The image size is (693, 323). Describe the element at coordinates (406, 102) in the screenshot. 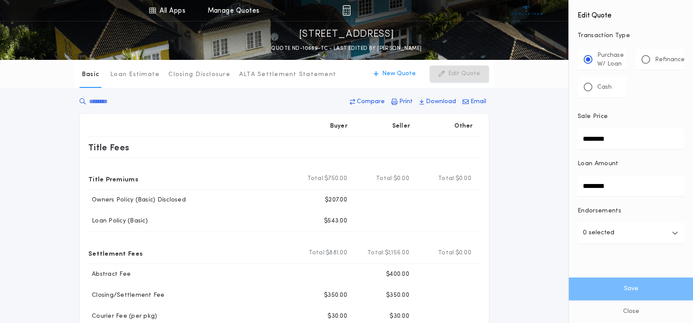

I see `p: Print` at that location.